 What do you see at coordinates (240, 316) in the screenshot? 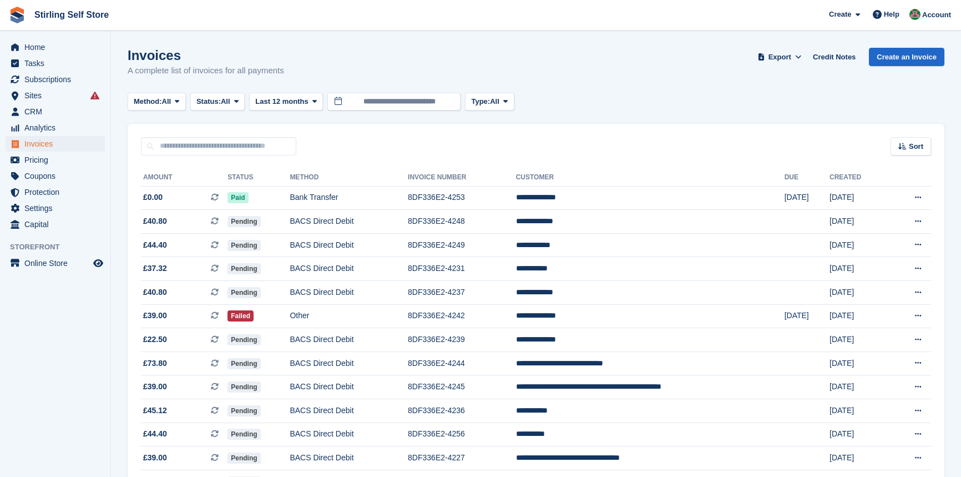
I see `span: Failed` at bounding box center [240, 316].